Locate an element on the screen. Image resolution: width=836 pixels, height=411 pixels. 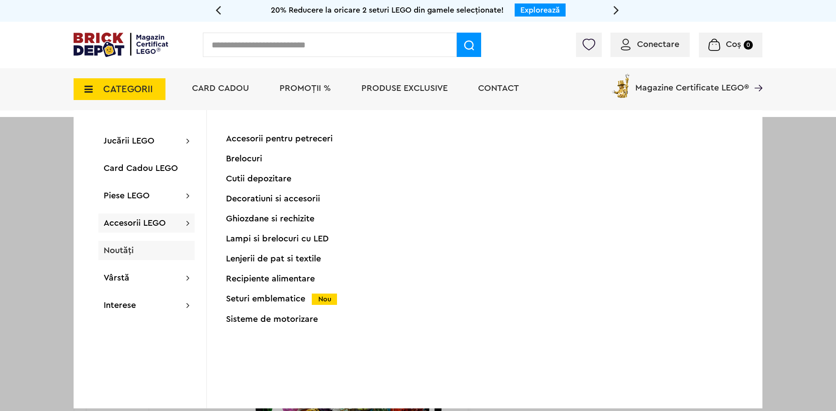
a: Explorează is located at coordinates (540, 10).